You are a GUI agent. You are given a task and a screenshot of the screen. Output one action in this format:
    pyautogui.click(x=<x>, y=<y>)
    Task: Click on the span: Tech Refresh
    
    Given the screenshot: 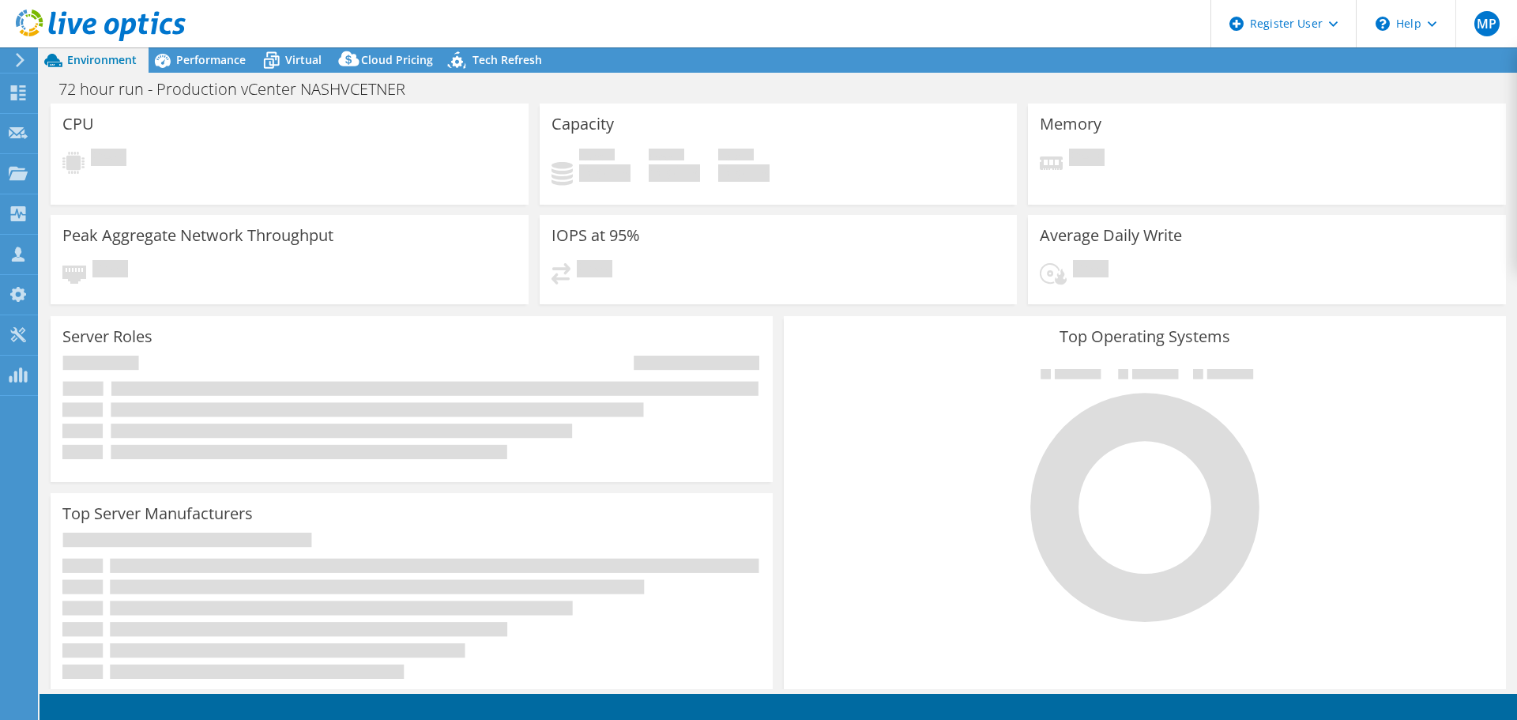 What is the action you would take?
    pyautogui.click(x=507, y=59)
    